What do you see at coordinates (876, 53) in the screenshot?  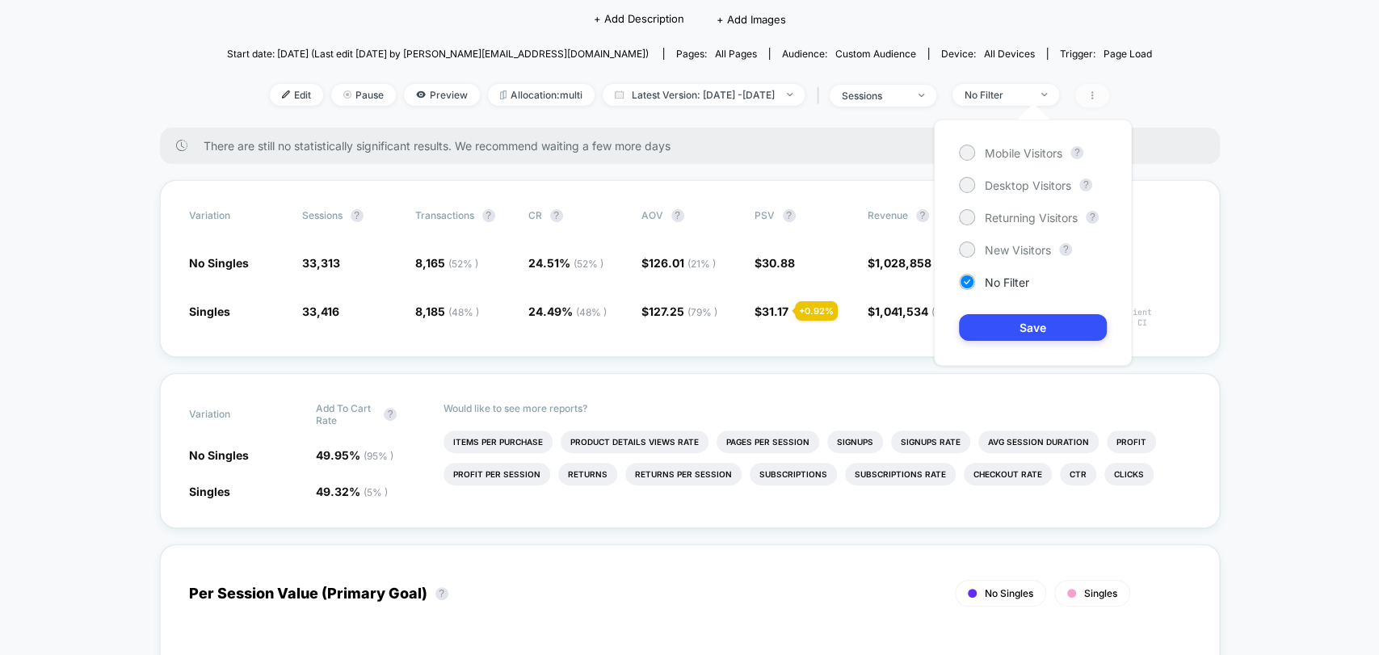 I see `span: Custom Audience` at bounding box center [876, 53].